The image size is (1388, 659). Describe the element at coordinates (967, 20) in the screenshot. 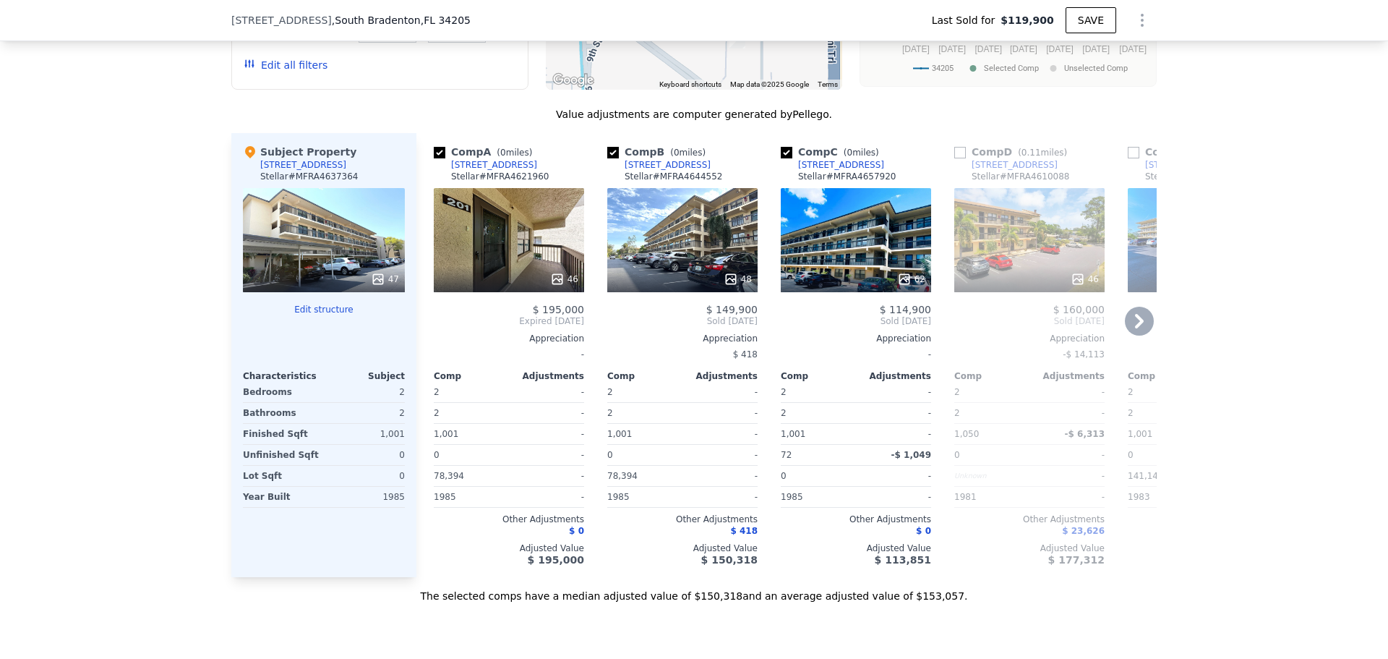

I see `span: Last Sold for` at that location.